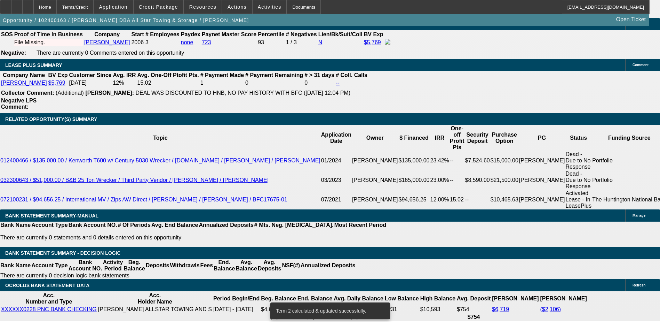 This screenshot has height=322, width=660. Describe the element at coordinates (320, 42) in the screenshot. I see `a: N` at that location.